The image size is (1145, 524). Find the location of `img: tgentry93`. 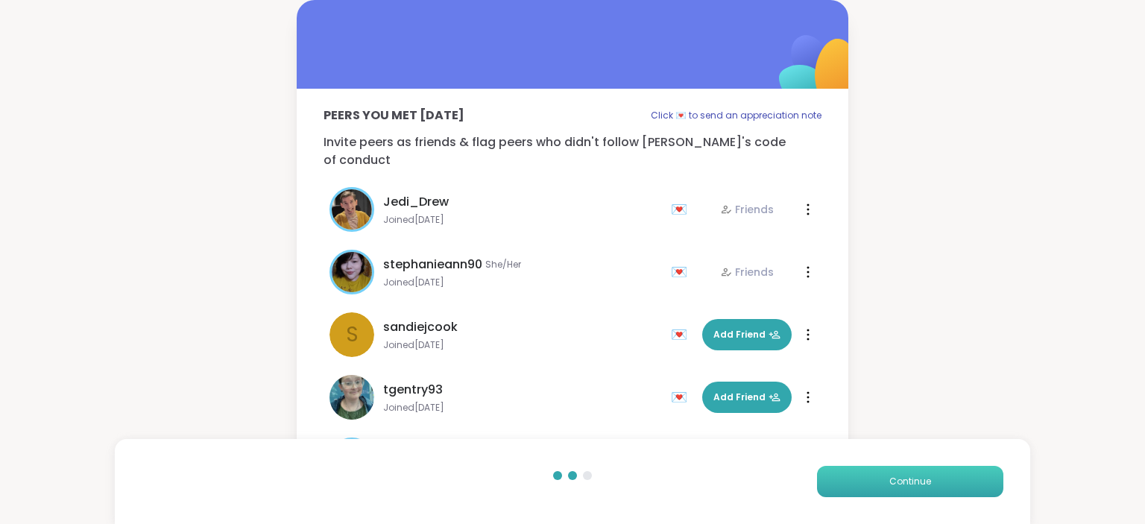

img: tgentry93 is located at coordinates (352, 397).